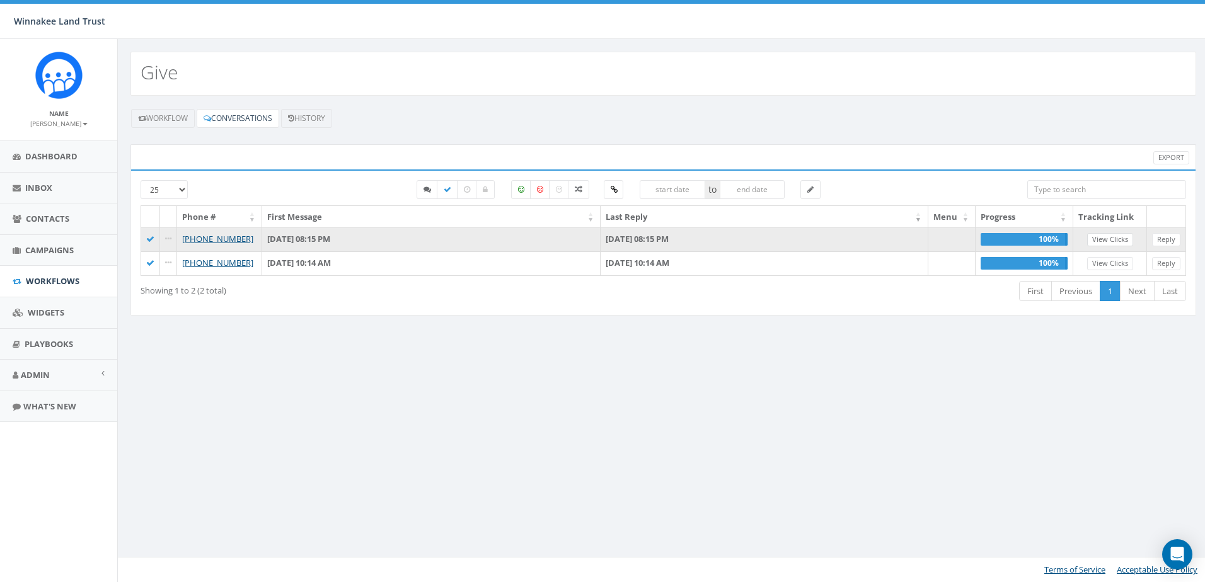 This screenshot has height=582, width=1205. What do you see at coordinates (306, 118) in the screenshot?
I see `a: History` at bounding box center [306, 118].